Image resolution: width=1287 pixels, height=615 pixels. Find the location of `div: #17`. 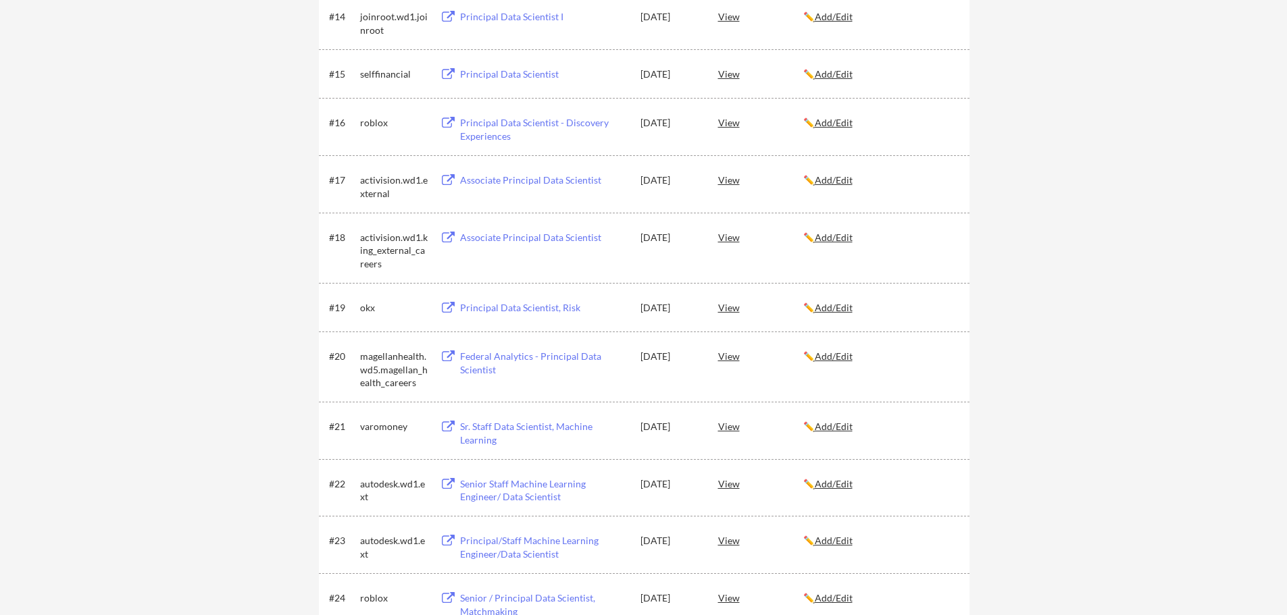

div: #17 is located at coordinates (342, 180).